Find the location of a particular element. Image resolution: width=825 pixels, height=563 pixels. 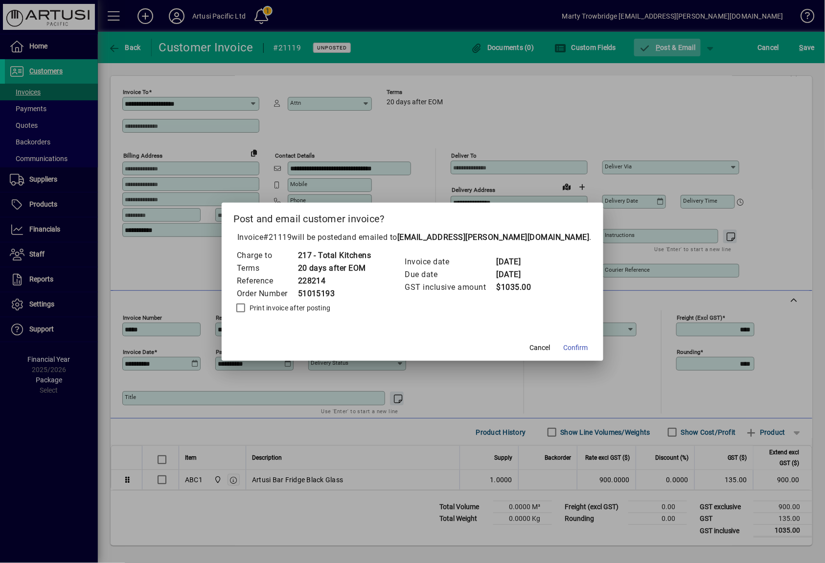

label: Print invoice after posting is located at coordinates (289, 308).